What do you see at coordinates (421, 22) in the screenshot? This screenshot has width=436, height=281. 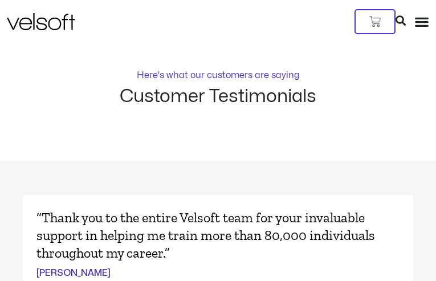 I see `div: Menu Toggle` at bounding box center [421, 22].